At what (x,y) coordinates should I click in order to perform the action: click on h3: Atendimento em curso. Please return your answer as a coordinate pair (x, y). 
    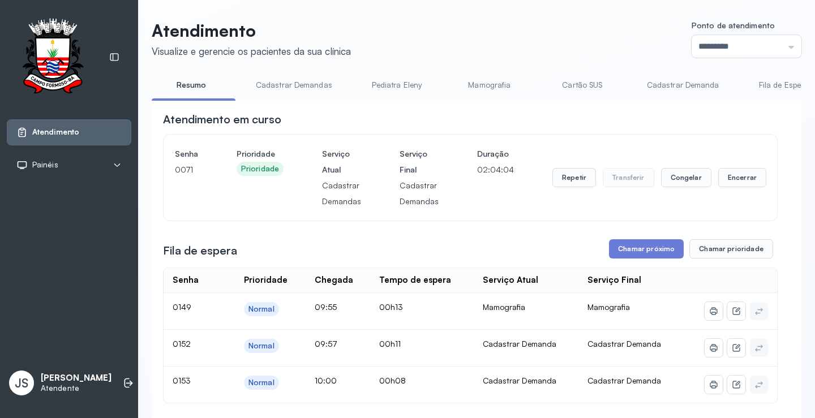
    Looking at the image, I should click on (222, 119).